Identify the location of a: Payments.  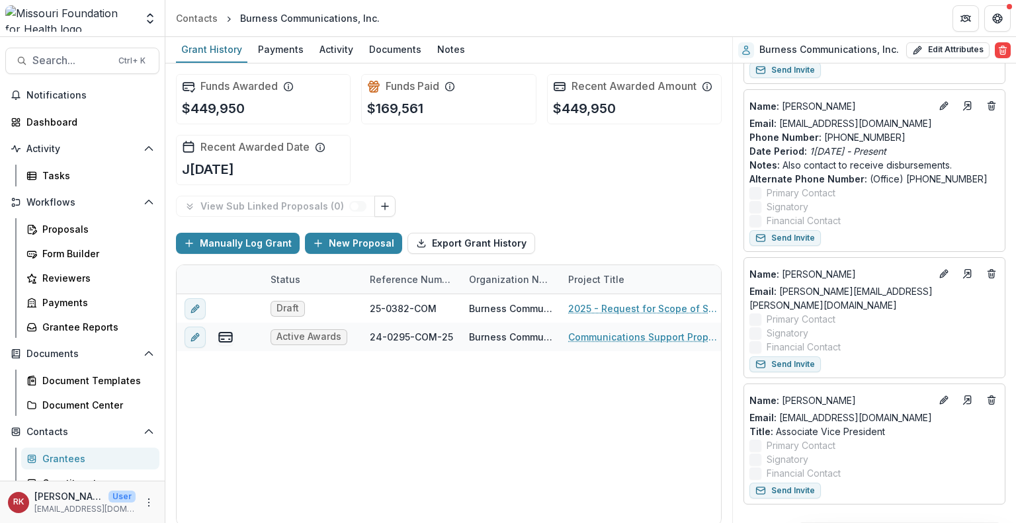
(280, 50).